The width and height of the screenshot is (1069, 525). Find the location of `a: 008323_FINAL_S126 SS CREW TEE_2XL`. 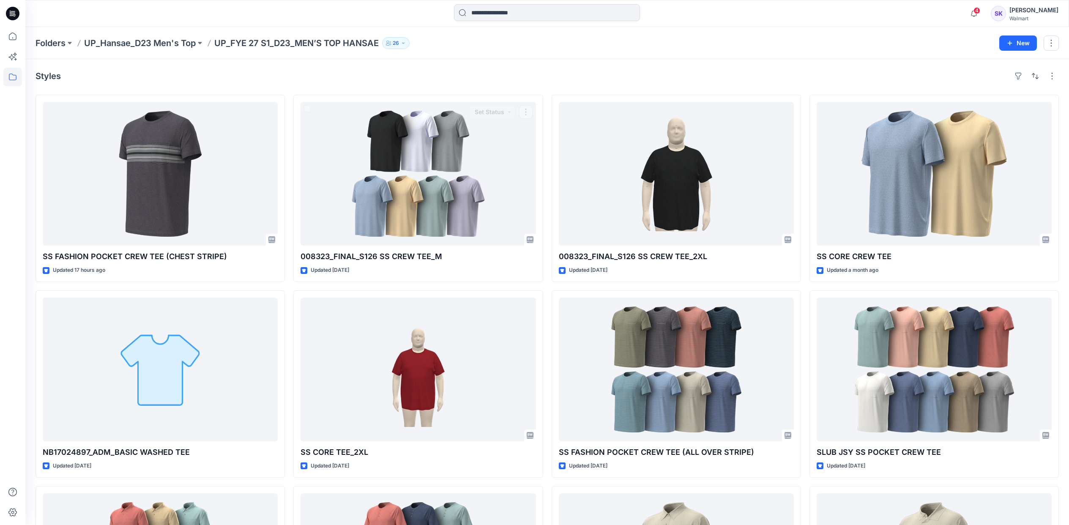

a: 008323_FINAL_S126 SS CREW TEE_2XL is located at coordinates (676, 174).